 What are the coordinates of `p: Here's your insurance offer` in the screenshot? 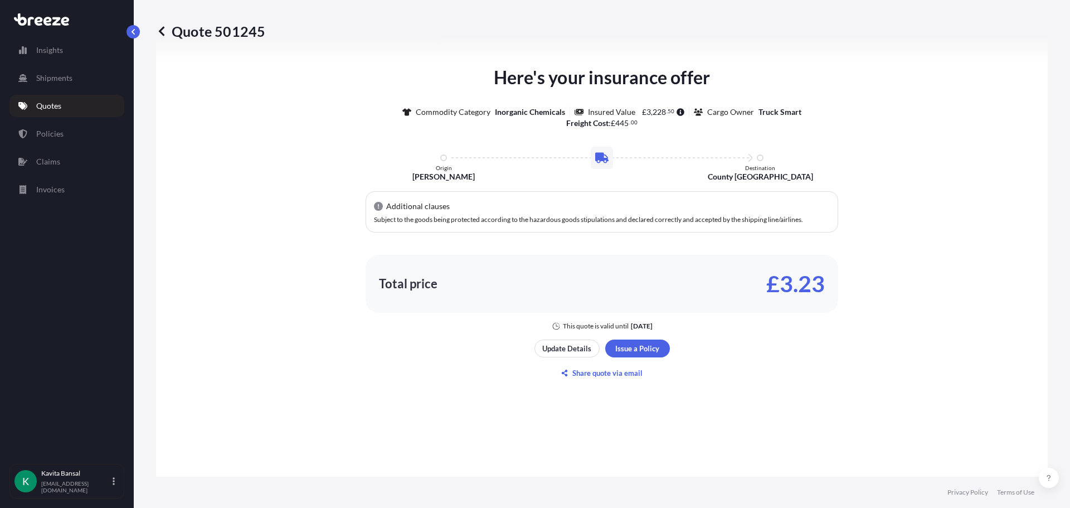 It's located at (602, 77).